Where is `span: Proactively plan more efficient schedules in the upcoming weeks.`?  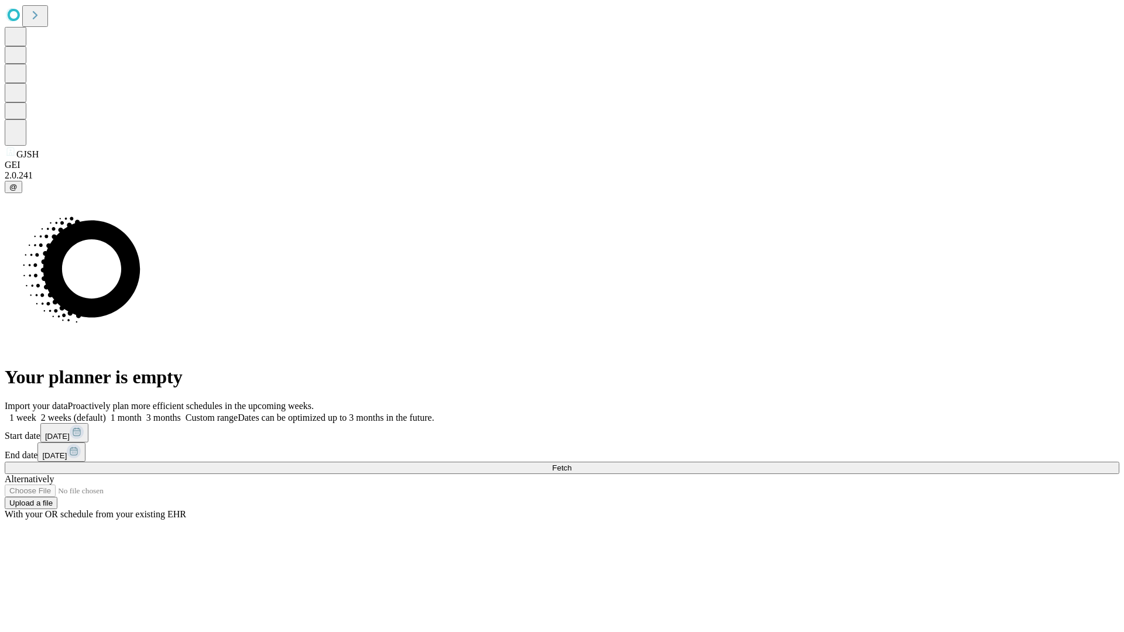
span: Proactively plan more efficient schedules in the upcoming weeks. is located at coordinates (191, 406).